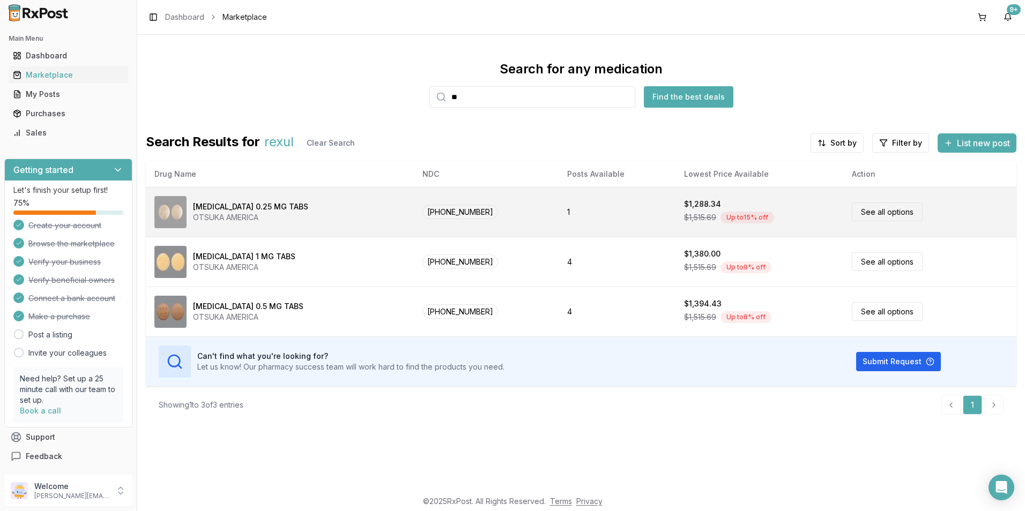 This screenshot has width=1025, height=511. Describe the element at coordinates (983, 143) in the screenshot. I see `span: List new post` at that location.